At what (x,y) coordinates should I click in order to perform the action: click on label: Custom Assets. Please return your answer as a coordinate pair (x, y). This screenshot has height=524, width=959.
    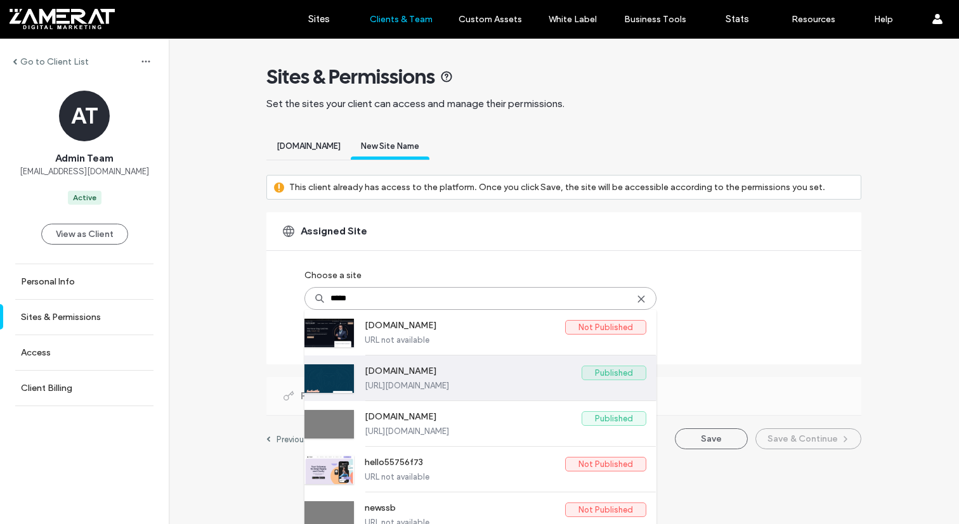
    Looking at the image, I should click on (490, 19).